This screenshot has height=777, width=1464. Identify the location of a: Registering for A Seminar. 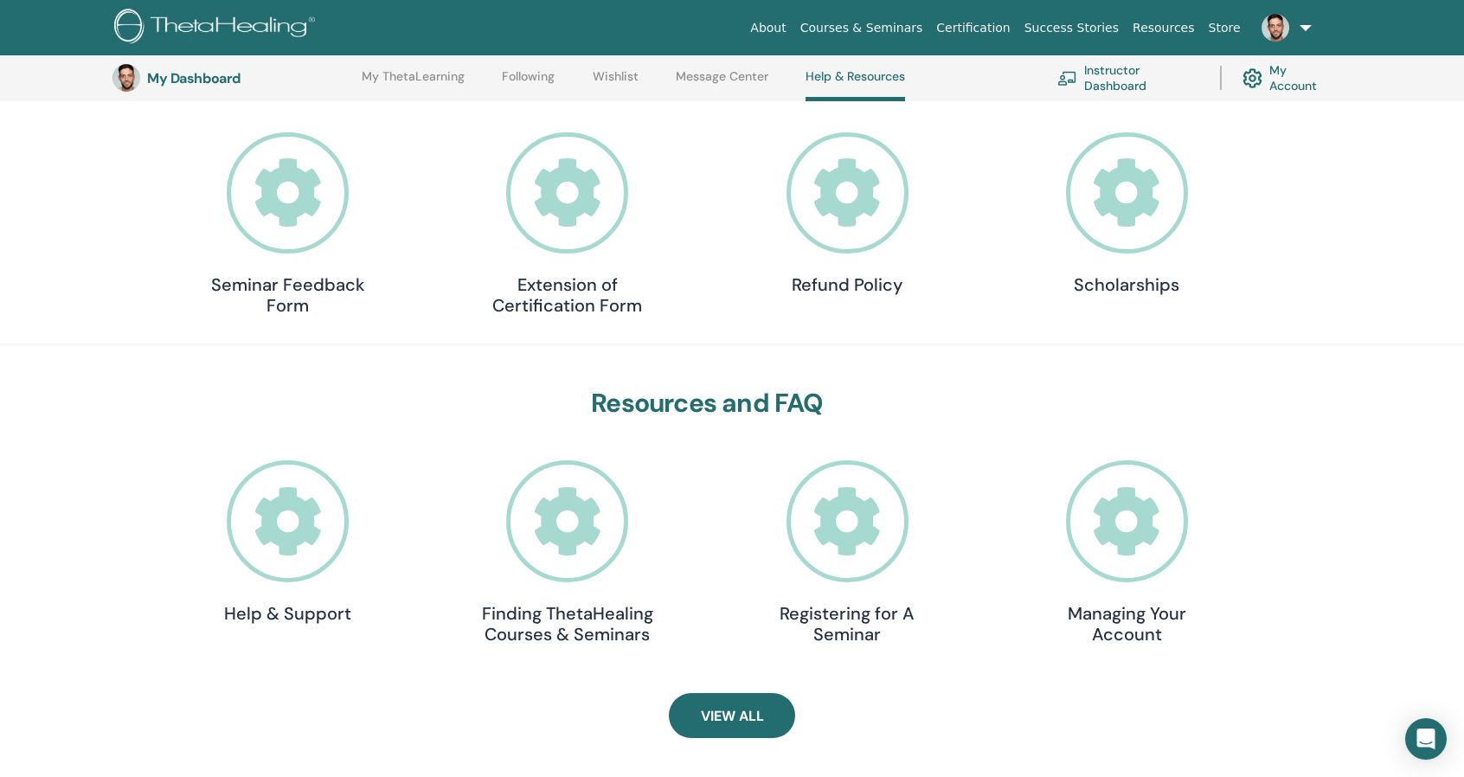
(847, 552).